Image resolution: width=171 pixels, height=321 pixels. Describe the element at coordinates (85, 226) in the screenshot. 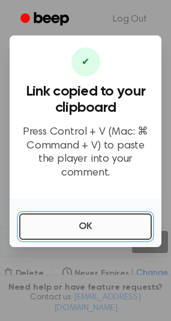

I see `button: OK` at that location.